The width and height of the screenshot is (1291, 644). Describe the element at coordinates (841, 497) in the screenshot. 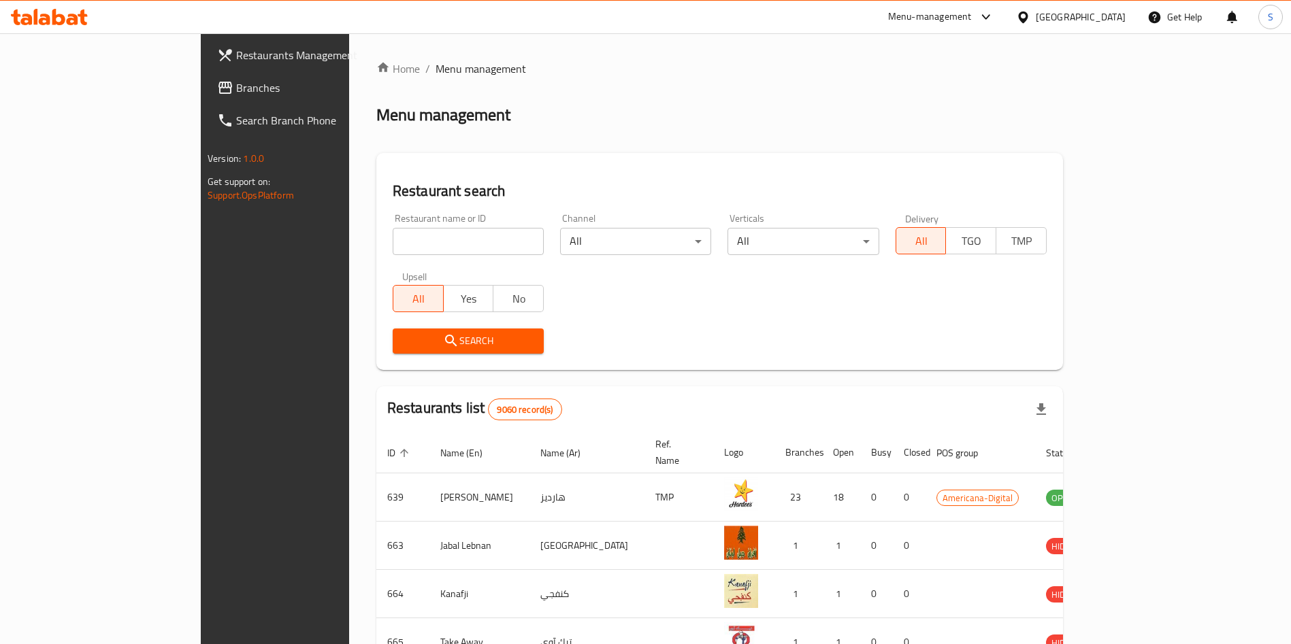

I see `td: 18` at that location.